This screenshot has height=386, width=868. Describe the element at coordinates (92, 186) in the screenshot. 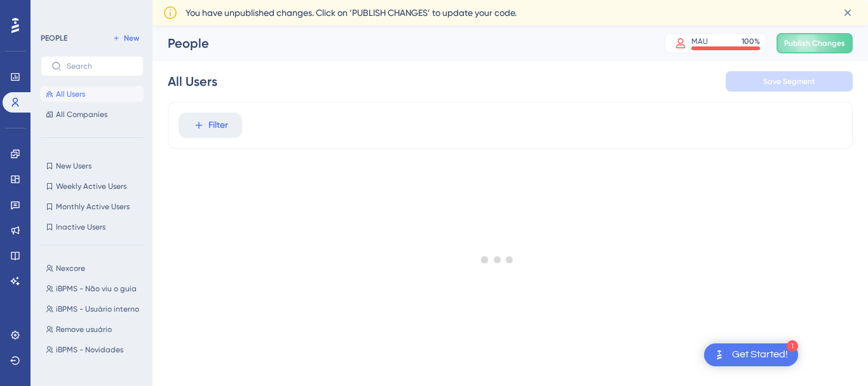

I see `button: Weekly Active Users` at that location.